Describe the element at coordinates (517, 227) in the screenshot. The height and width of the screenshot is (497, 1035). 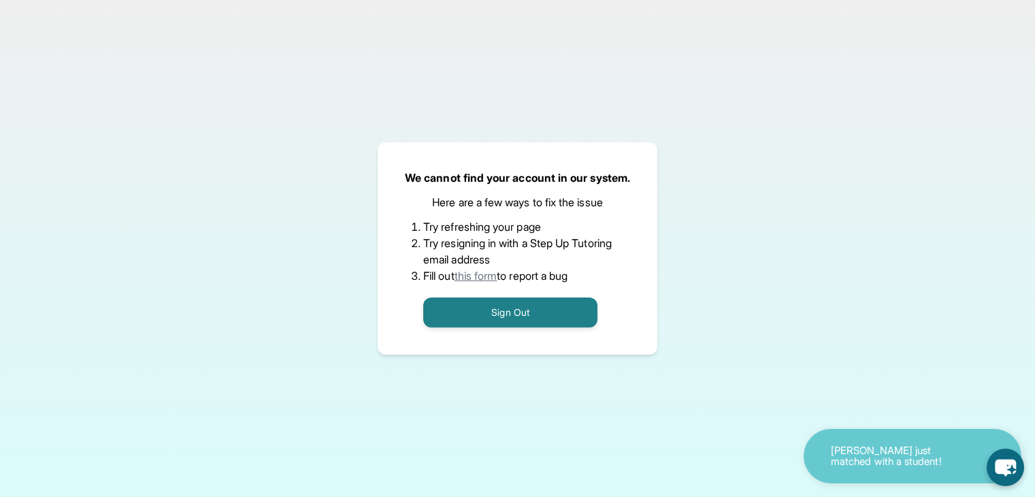
I see `li: Try refreshing your page` at that location.